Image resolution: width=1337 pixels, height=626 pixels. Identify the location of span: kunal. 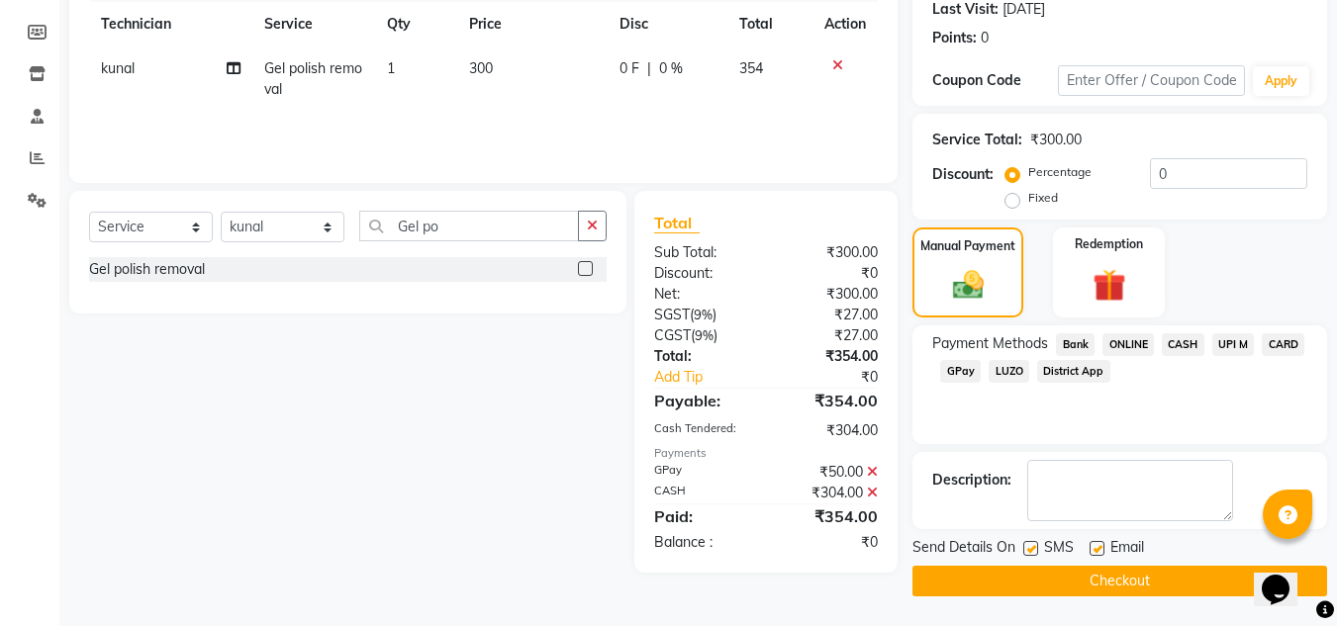
(118, 68).